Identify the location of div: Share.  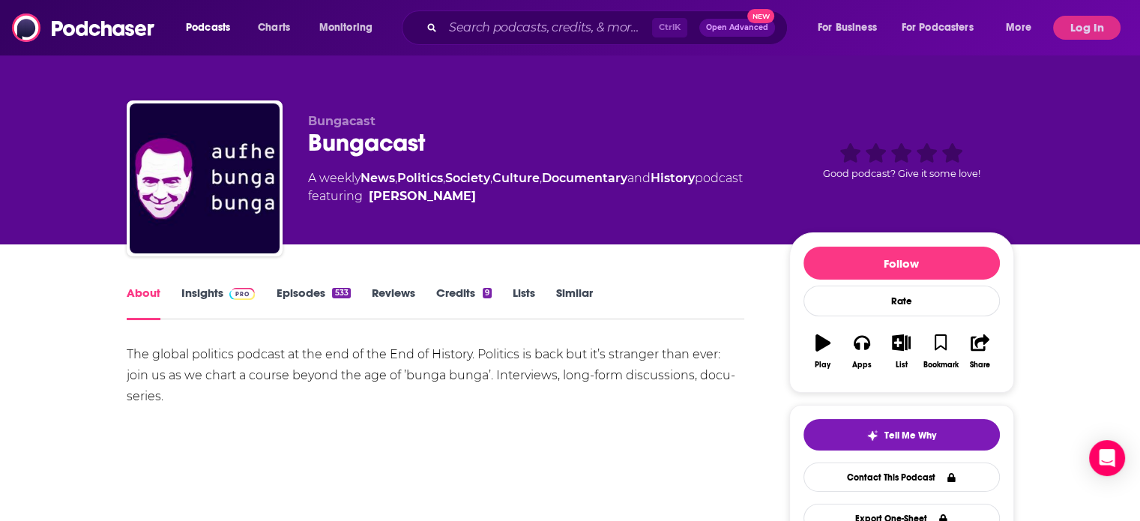
(979, 365).